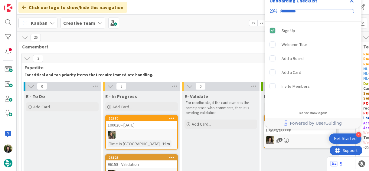  I want to click on div: Welcome Tour, so click(294, 44).